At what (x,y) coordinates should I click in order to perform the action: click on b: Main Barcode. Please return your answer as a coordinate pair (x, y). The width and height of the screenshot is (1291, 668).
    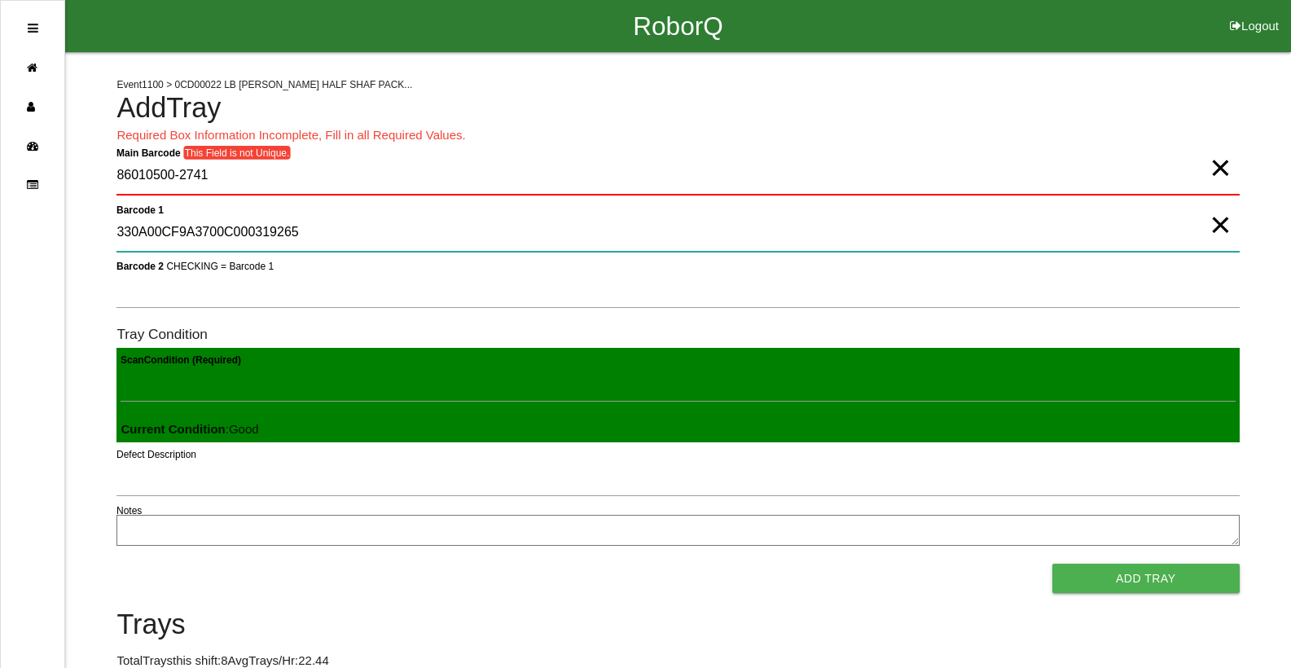
    Looking at the image, I should click on (148, 152).